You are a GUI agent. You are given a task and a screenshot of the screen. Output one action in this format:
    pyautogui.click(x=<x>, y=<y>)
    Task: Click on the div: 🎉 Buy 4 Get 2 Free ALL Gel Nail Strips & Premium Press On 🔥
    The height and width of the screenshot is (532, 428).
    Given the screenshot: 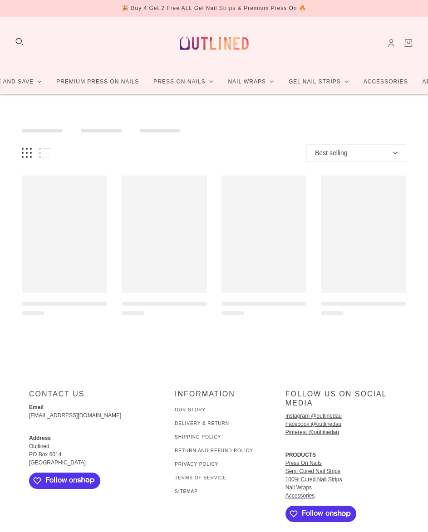 What is the action you would take?
    pyautogui.click(x=214, y=8)
    